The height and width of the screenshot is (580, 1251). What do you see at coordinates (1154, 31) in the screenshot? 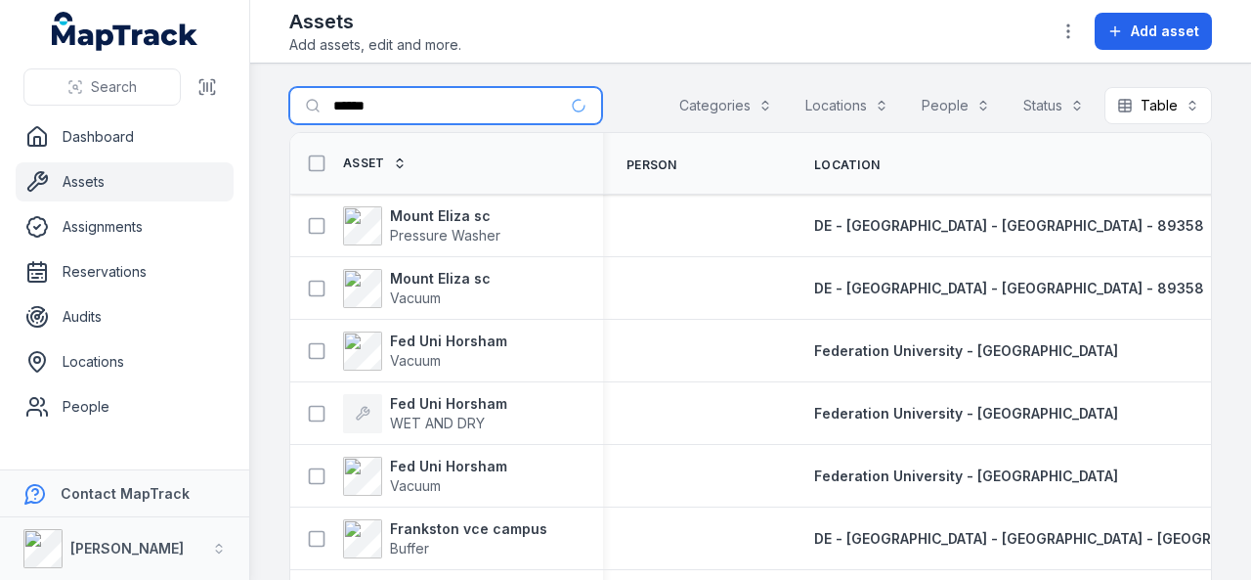
I see `button: Add asset` at bounding box center [1154, 31].